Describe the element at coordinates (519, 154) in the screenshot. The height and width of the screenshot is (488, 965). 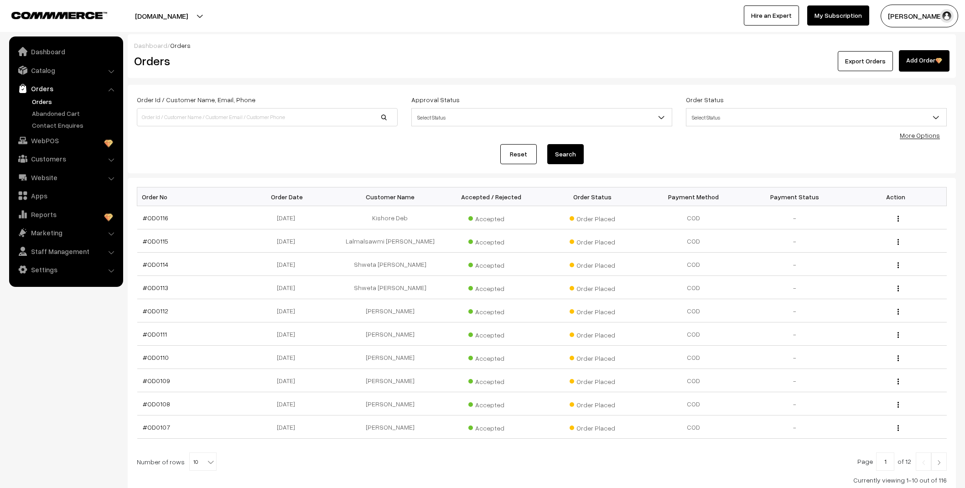
I see `a: Reset` at that location.